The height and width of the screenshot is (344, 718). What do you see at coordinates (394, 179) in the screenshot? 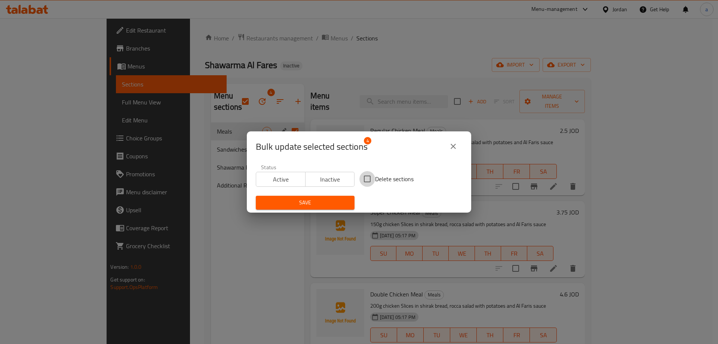
I see `span: Delete sections` at bounding box center [394, 179].